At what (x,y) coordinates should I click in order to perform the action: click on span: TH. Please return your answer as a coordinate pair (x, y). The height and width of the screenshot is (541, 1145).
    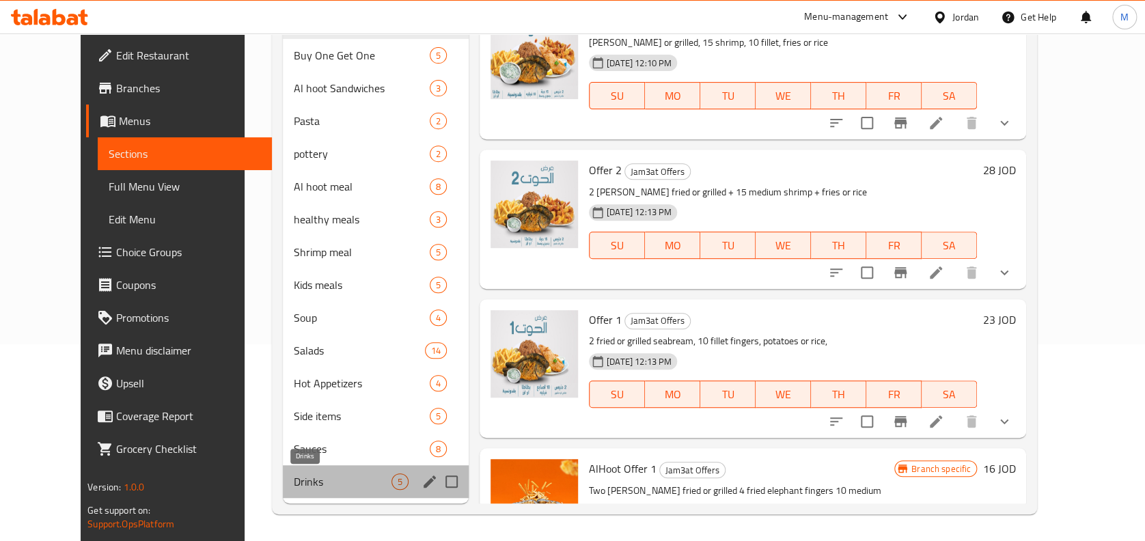
    Looking at the image, I should click on (838, 96).